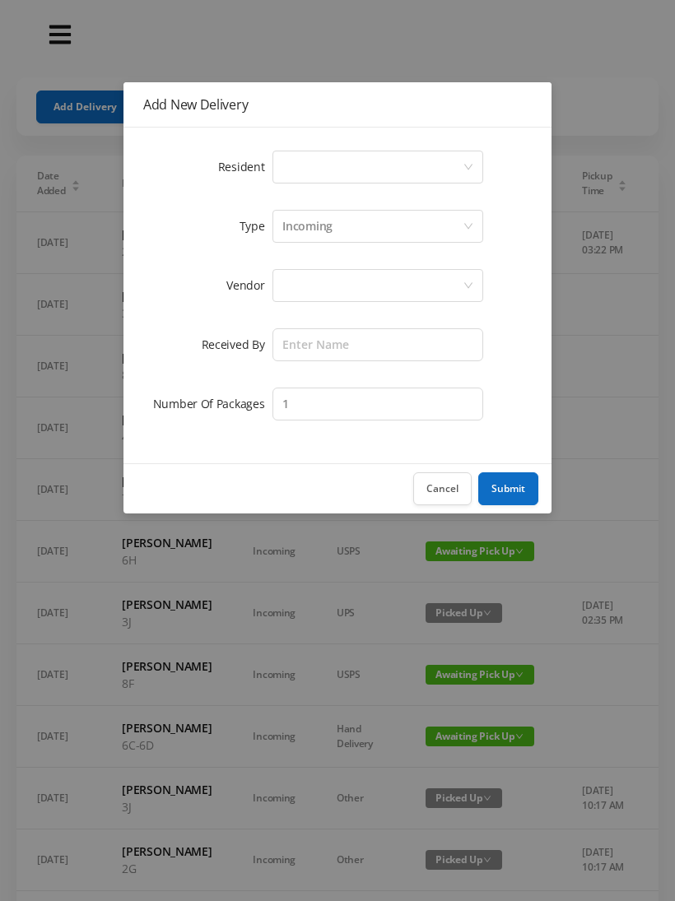 The width and height of the screenshot is (675, 901). What do you see at coordinates (256, 225) in the screenshot?
I see `label: Type` at bounding box center [256, 225].